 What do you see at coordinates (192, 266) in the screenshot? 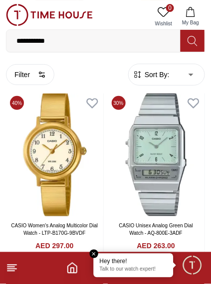
I see `div: Chat Widget` at bounding box center [192, 266].